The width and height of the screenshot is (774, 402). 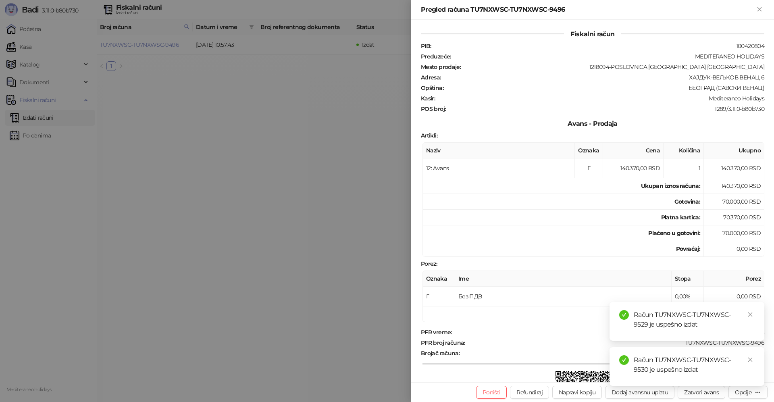 What do you see at coordinates (734, 217) in the screenshot?
I see `td: 70.370,00 RSD` at bounding box center [734, 217].